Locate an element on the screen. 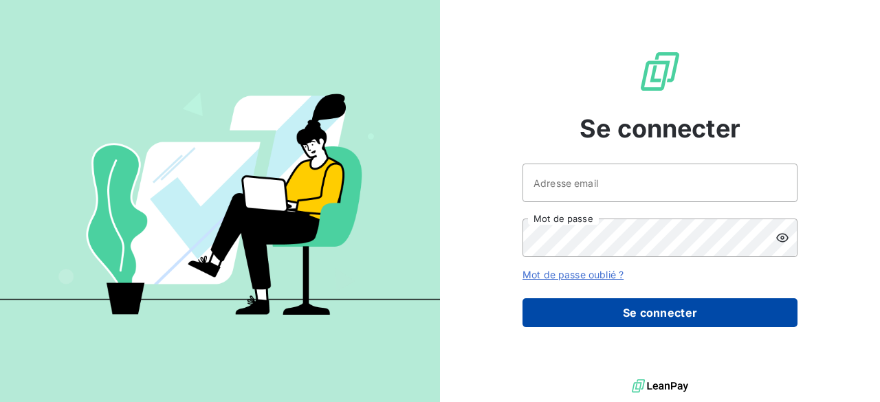  img: logo is located at coordinates (660, 386).